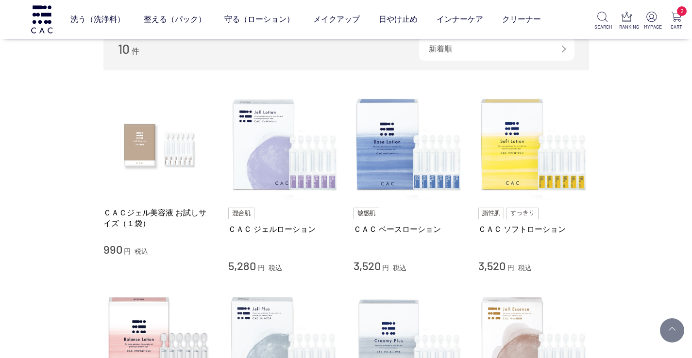  I want to click on img: ＣＡＣ ジェルローション, so click(284, 145).